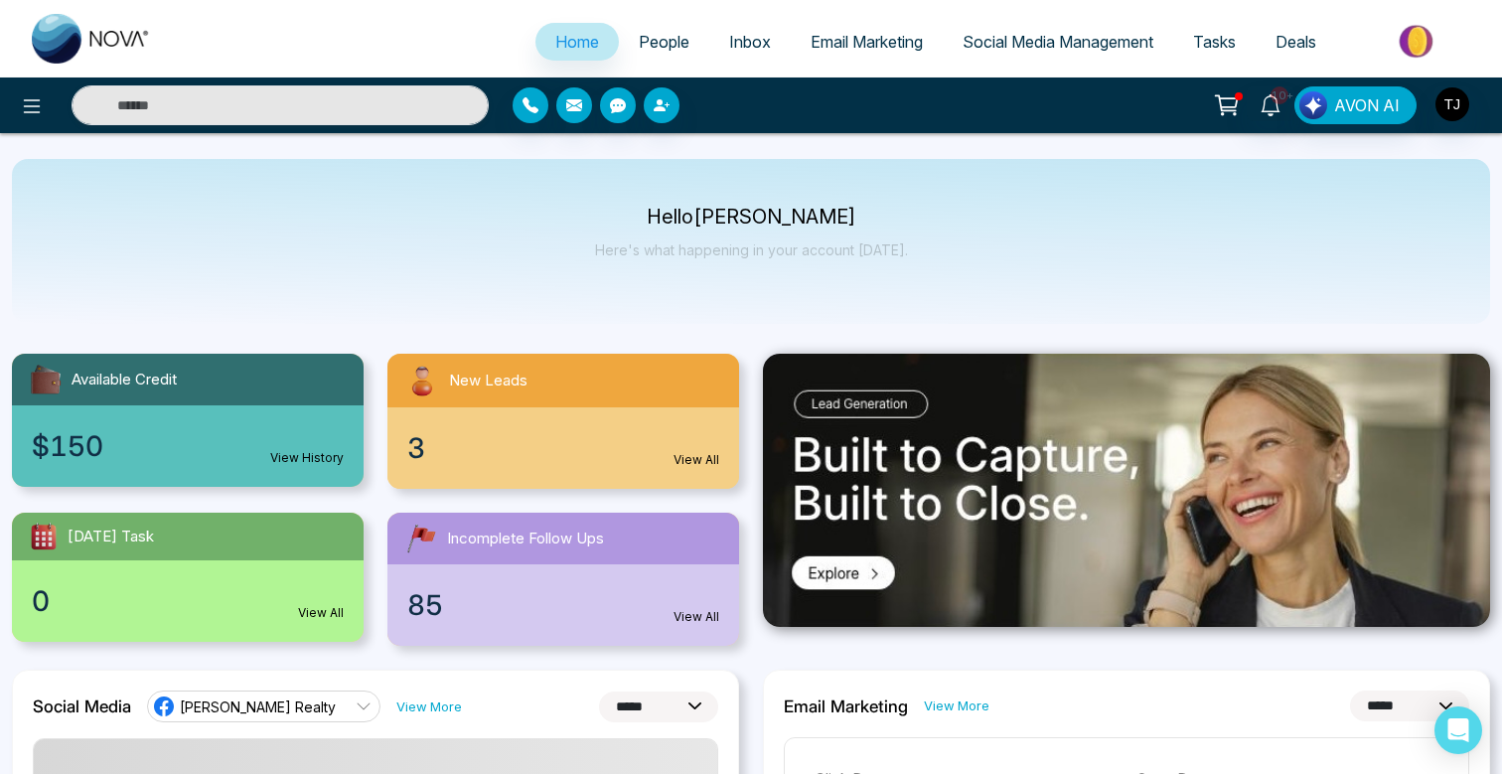  I want to click on a: Email Marketing, so click(866, 42).